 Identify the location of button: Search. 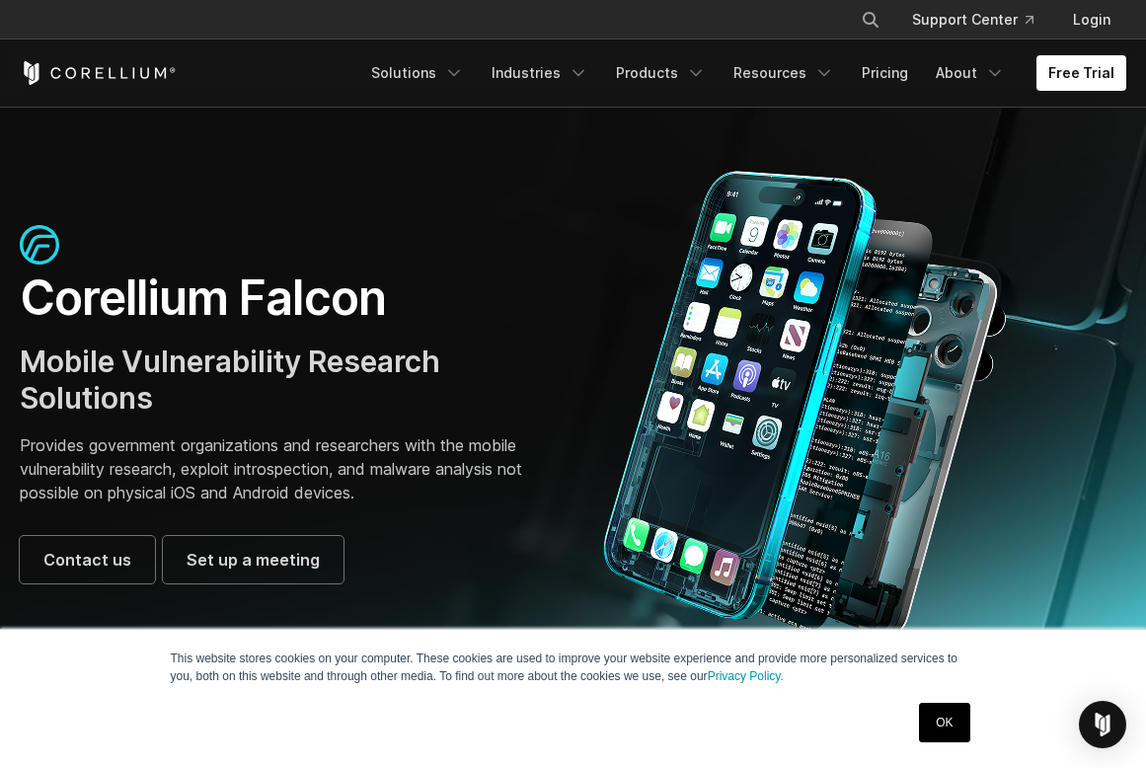
(870, 20).